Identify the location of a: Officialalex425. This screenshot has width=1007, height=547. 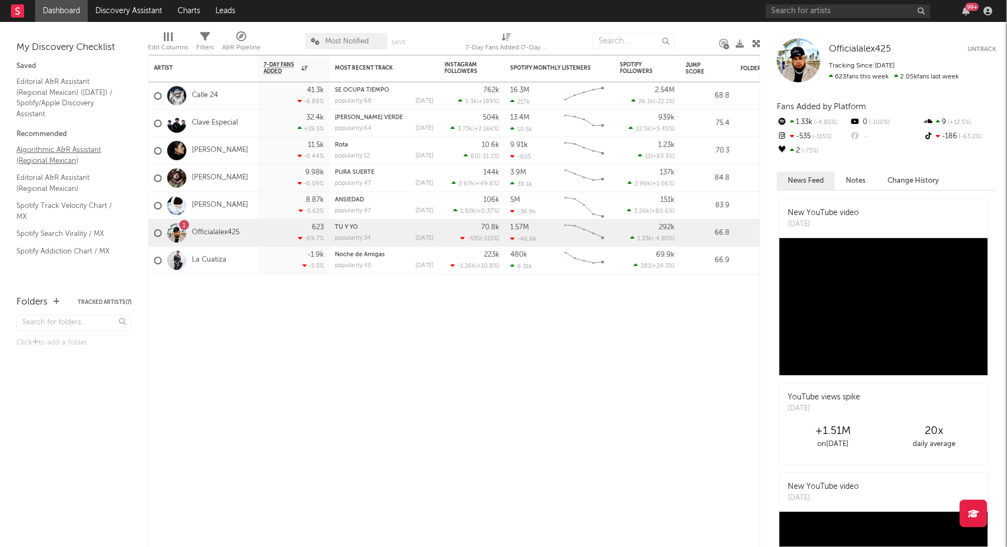
(860, 49).